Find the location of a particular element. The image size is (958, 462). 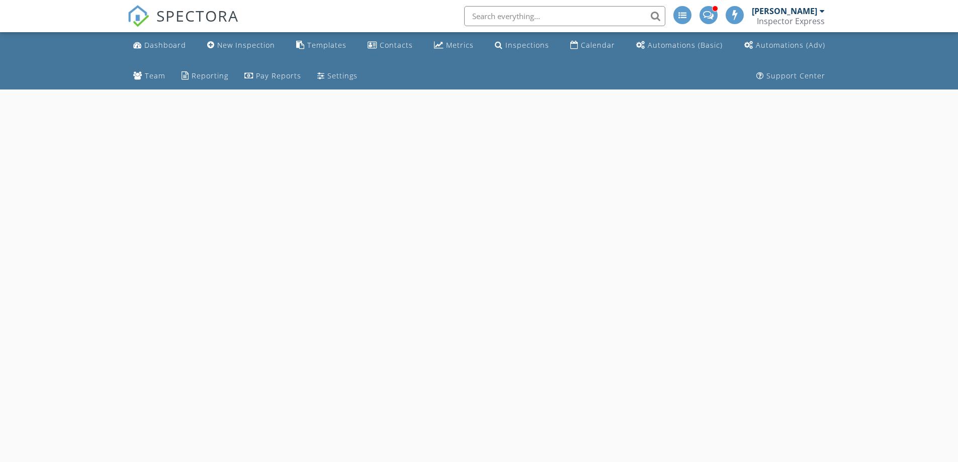

div: Inspector Express is located at coordinates (790, 21).